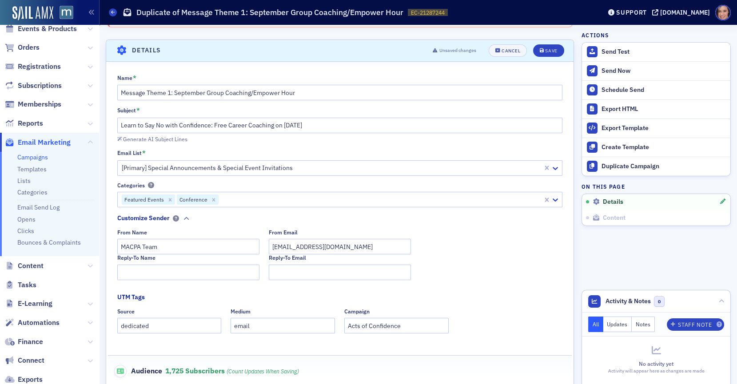 The image size is (737, 384). Describe the element at coordinates (131, 185) in the screenshot. I see `div: Categories` at that location.